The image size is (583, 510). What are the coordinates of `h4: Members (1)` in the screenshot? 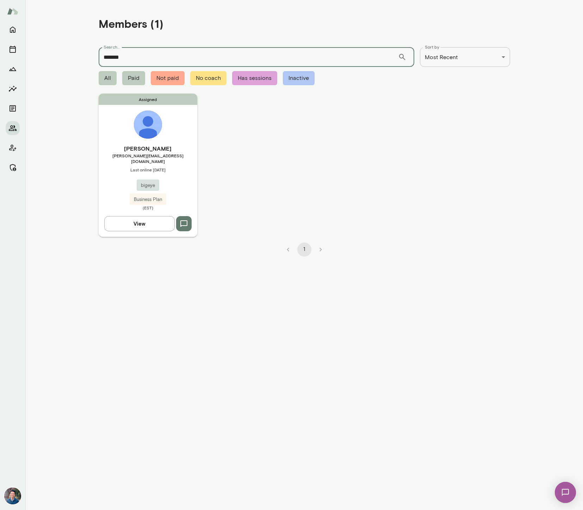 It's located at (131, 24).